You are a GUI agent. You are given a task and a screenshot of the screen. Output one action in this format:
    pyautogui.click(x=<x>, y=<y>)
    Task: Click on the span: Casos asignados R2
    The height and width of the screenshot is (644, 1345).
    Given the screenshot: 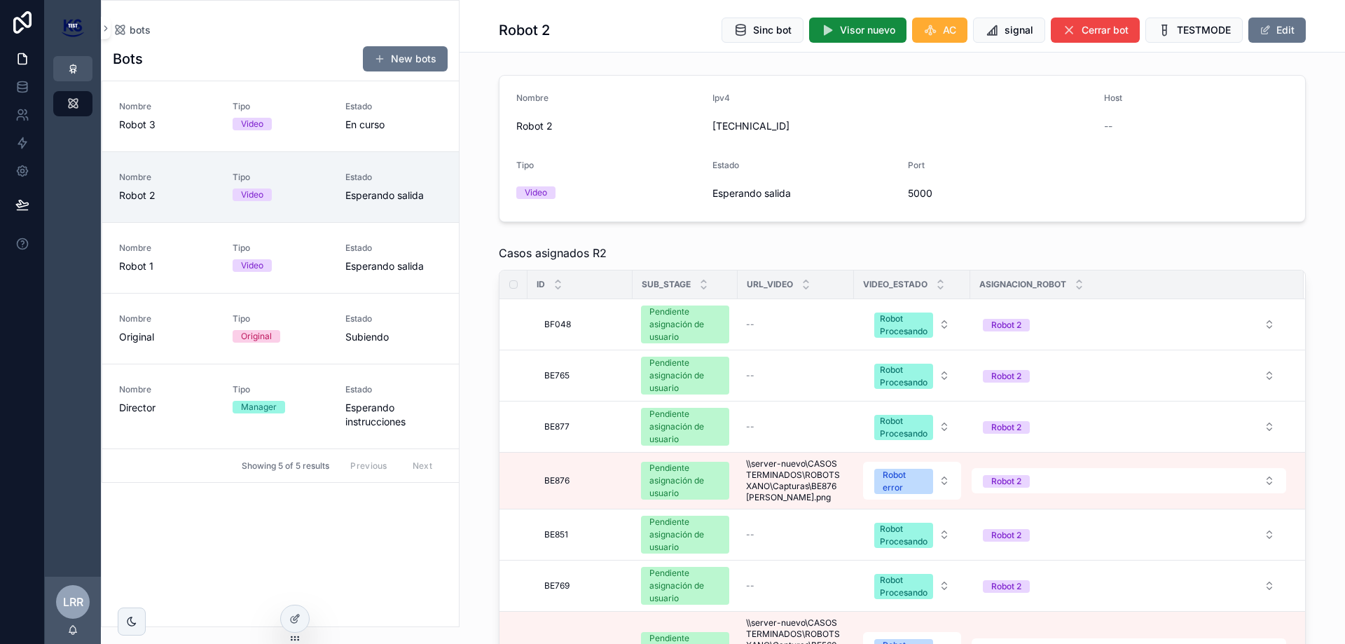 What is the action you would take?
    pyautogui.click(x=553, y=253)
    